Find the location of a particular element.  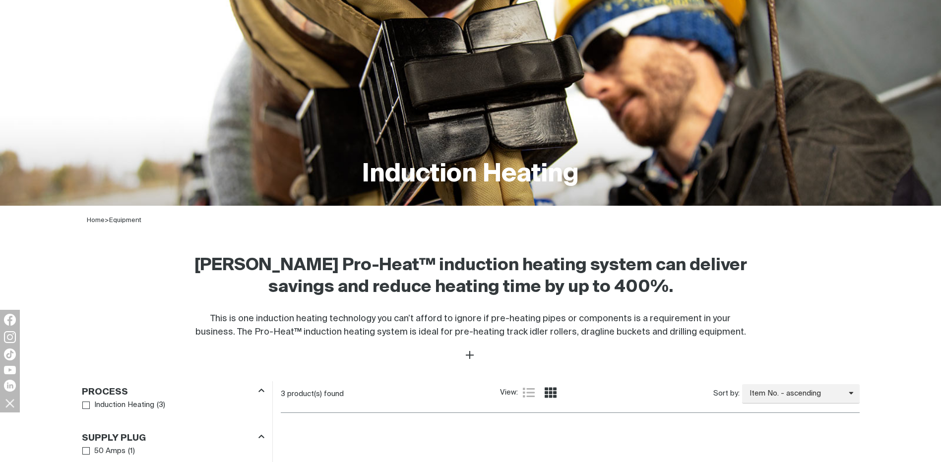

a: 50 Amps is located at coordinates (104, 451).